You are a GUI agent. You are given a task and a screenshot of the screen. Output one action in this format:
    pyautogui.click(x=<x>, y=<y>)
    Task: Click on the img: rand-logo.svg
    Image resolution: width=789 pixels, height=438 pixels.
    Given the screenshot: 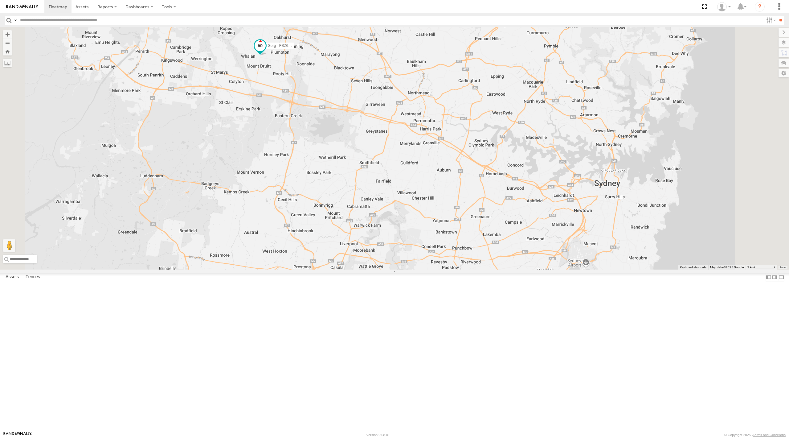 What is the action you would take?
    pyautogui.click(x=22, y=7)
    